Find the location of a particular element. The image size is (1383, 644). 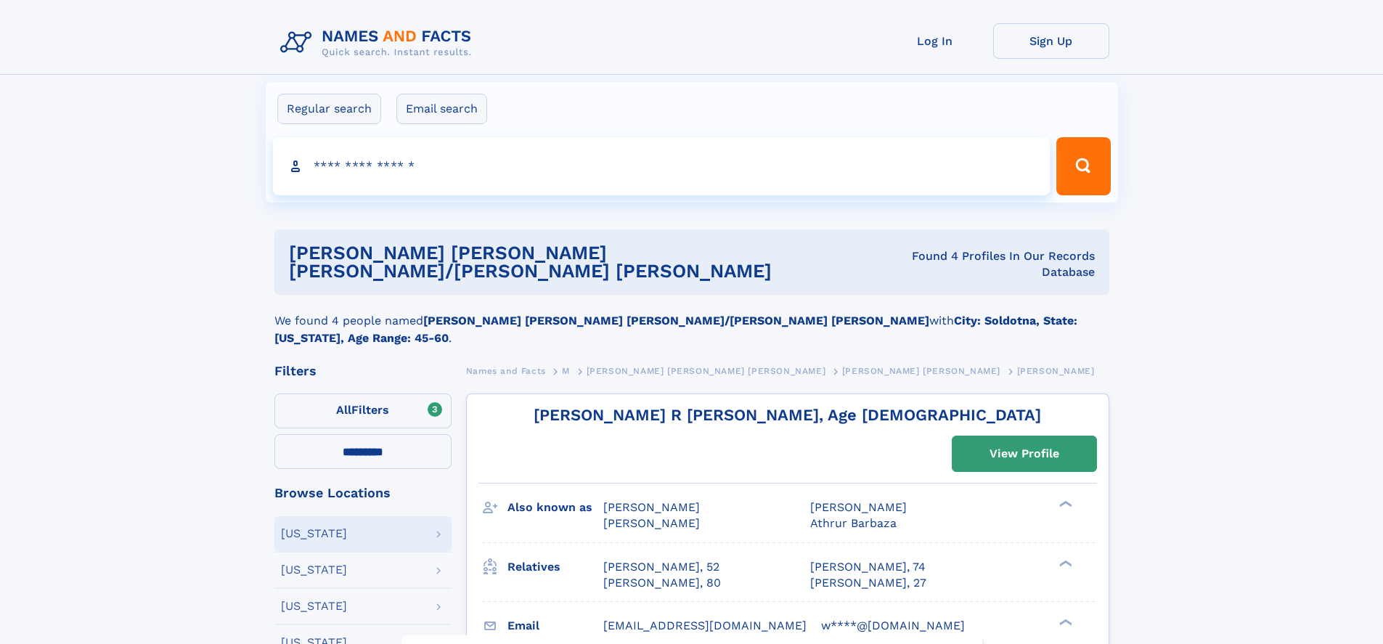

label: Regular search is located at coordinates (329, 109).